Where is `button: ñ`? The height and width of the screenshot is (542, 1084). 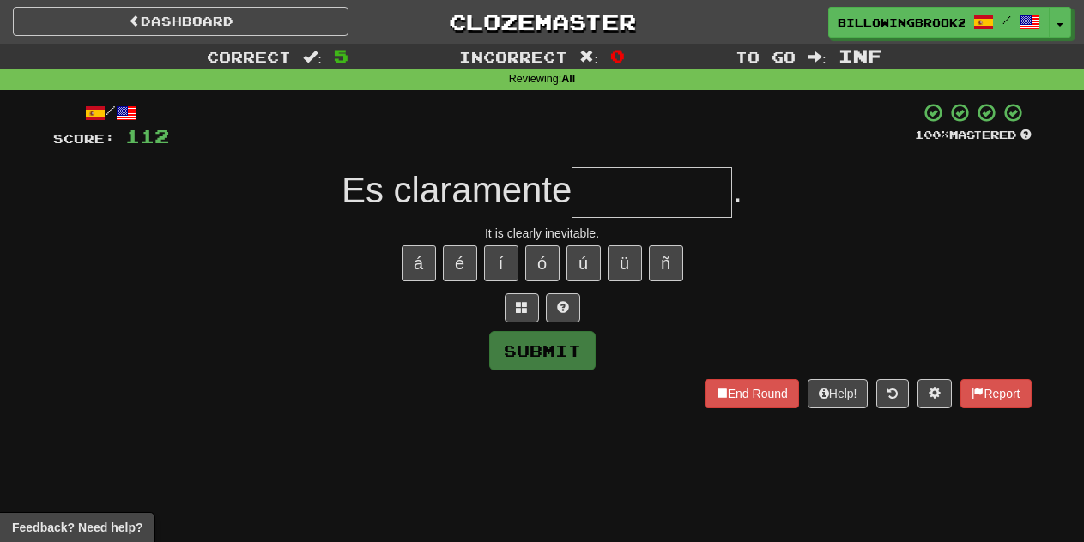
button: ñ is located at coordinates (666, 263).